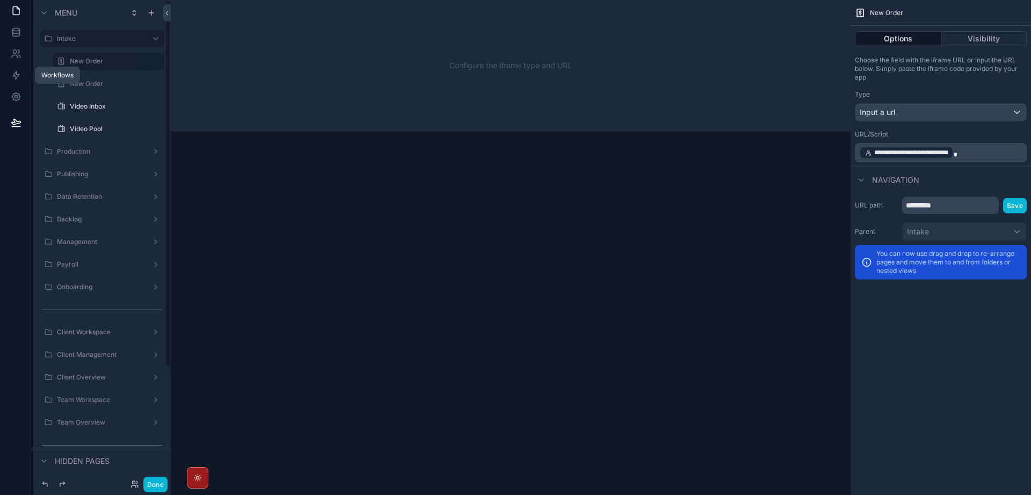 The image size is (1031, 495). What do you see at coordinates (102, 197) in the screenshot?
I see `label: Data Retention` at bounding box center [102, 197].